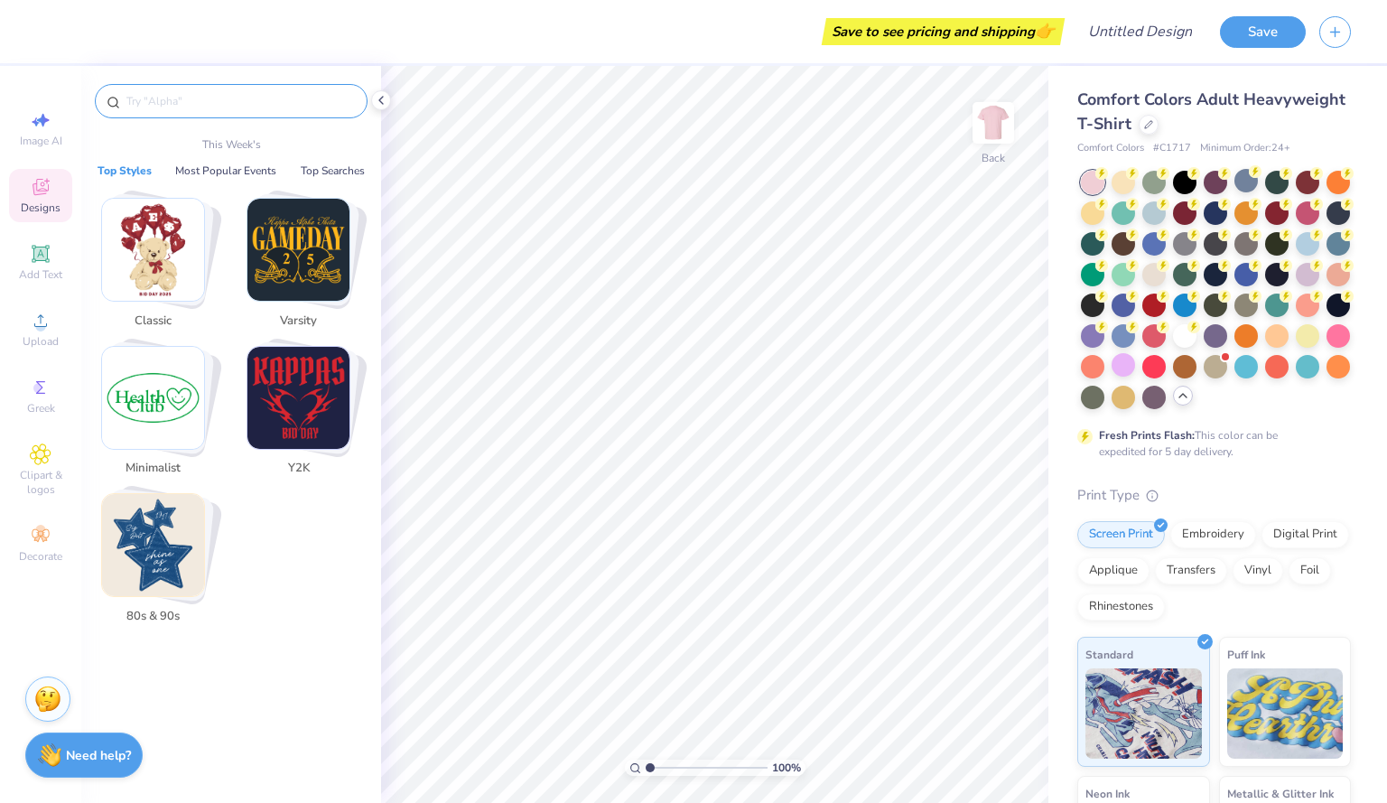  I want to click on div: This color can be expedited for 5 day delivery., so click(1210, 443).